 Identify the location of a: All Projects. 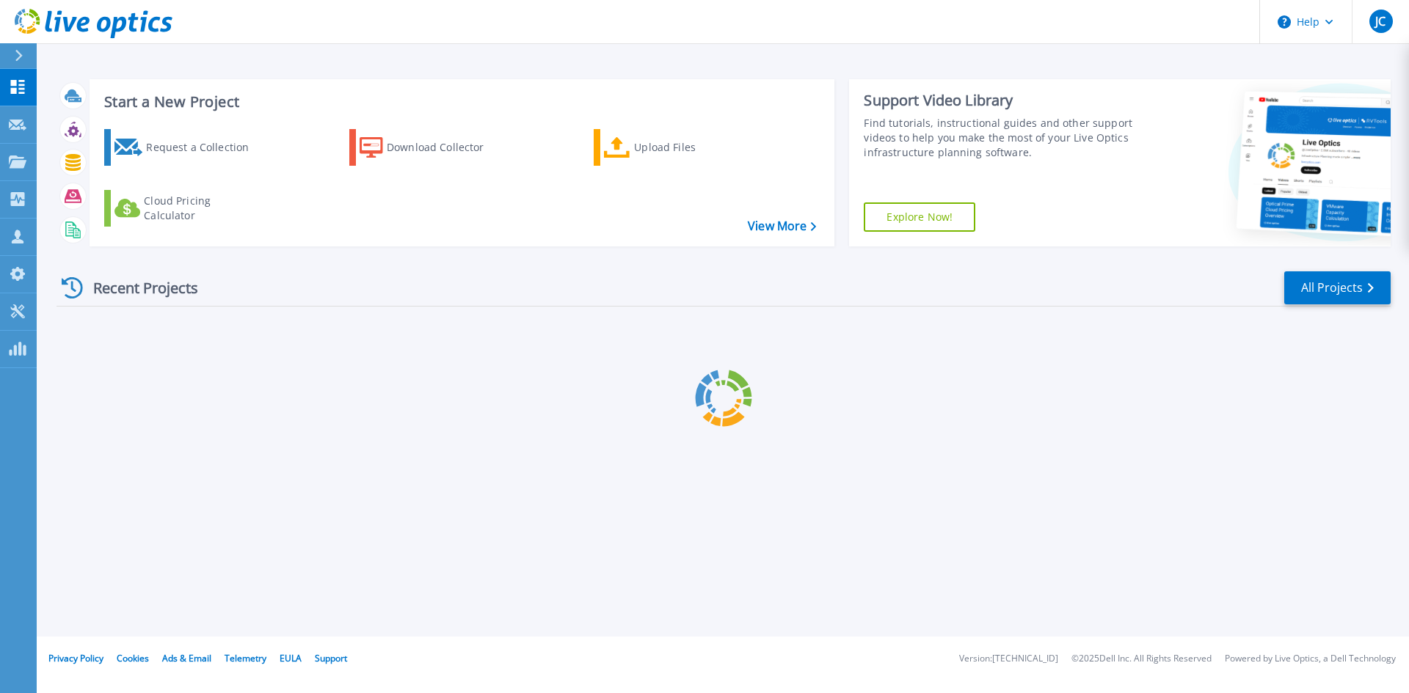
(1337, 288).